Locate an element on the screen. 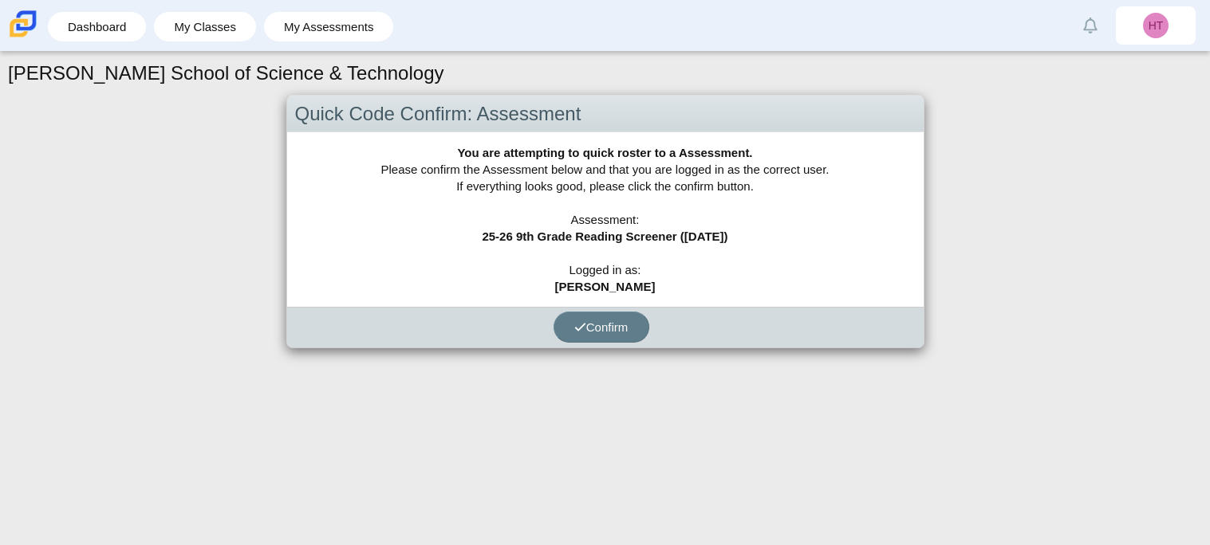 This screenshot has width=1210, height=545. button: Confirm is located at coordinates (601, 327).